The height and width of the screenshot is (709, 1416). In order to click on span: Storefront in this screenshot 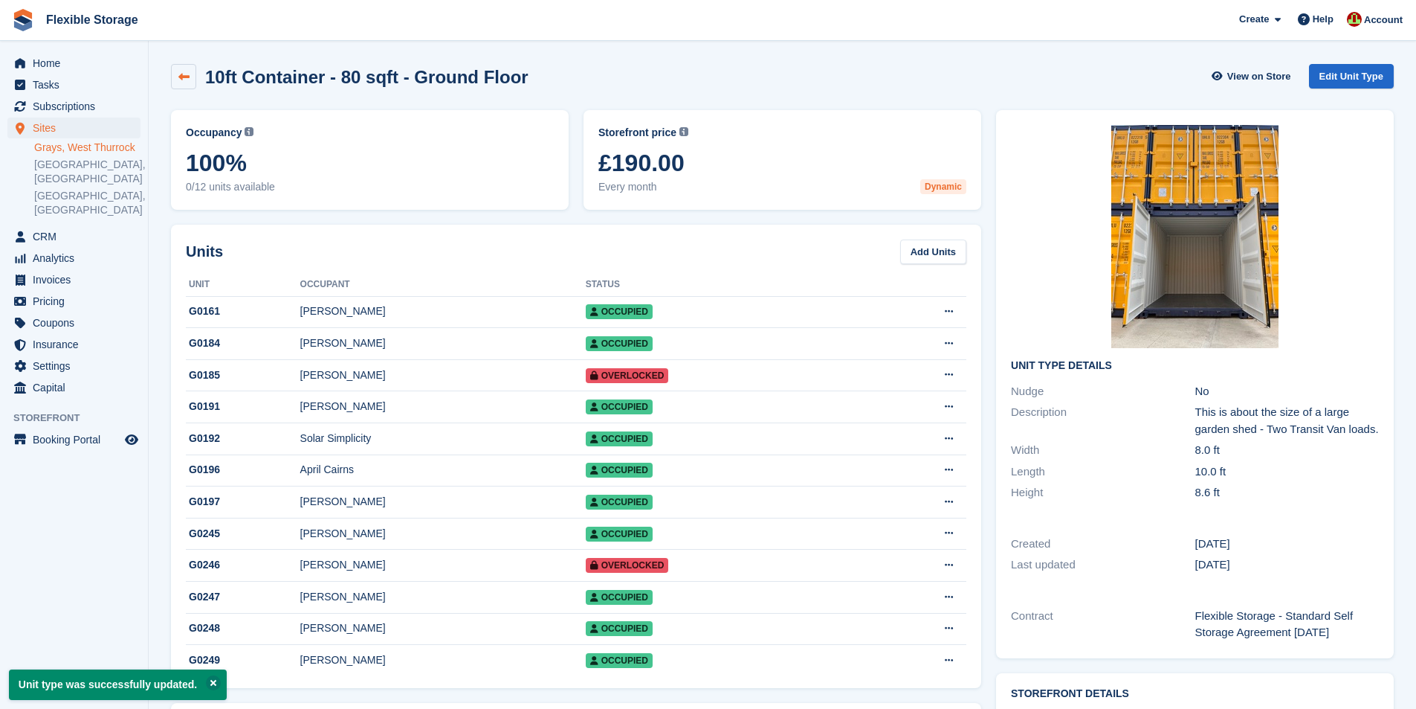, I will do `click(80, 418)`.